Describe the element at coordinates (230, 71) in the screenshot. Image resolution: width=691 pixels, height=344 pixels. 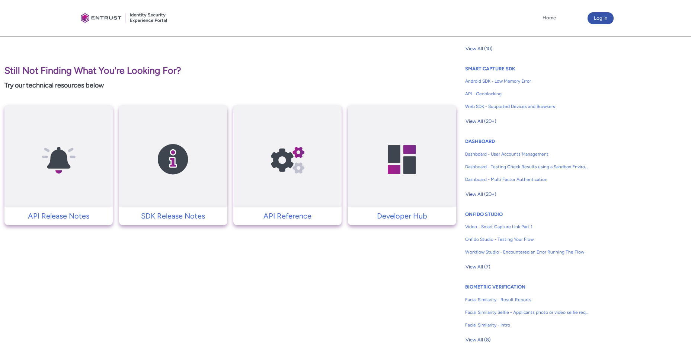
I see `p: Still Not Finding What You're Looking For?` at that location.